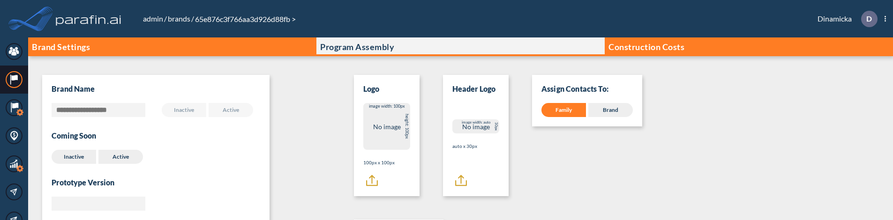 Image resolution: width=893 pixels, height=220 pixels. What do you see at coordinates (869, 19) in the screenshot?
I see `p: D` at bounding box center [869, 19].